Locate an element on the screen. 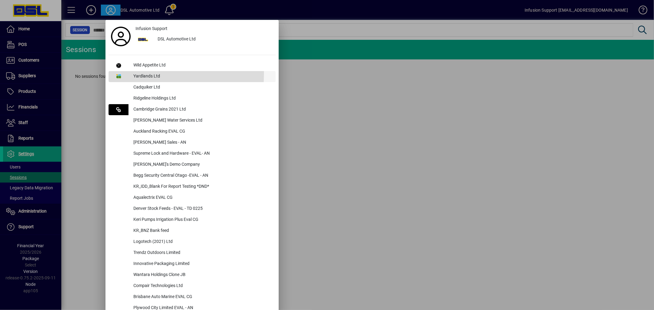 Image resolution: width=654 pixels, height=310 pixels. div: Ridgeline Holdings Ltd is located at coordinates (202, 99).